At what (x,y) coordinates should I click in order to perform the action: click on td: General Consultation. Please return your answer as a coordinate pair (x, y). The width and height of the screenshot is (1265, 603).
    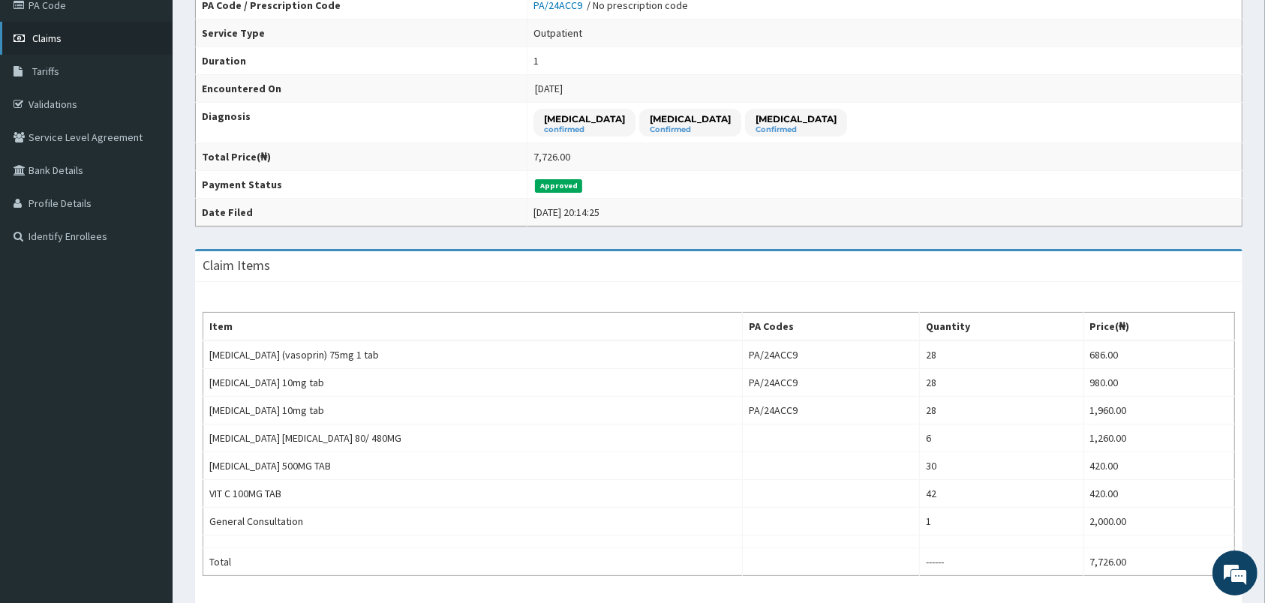
    Looking at the image, I should click on (473, 521).